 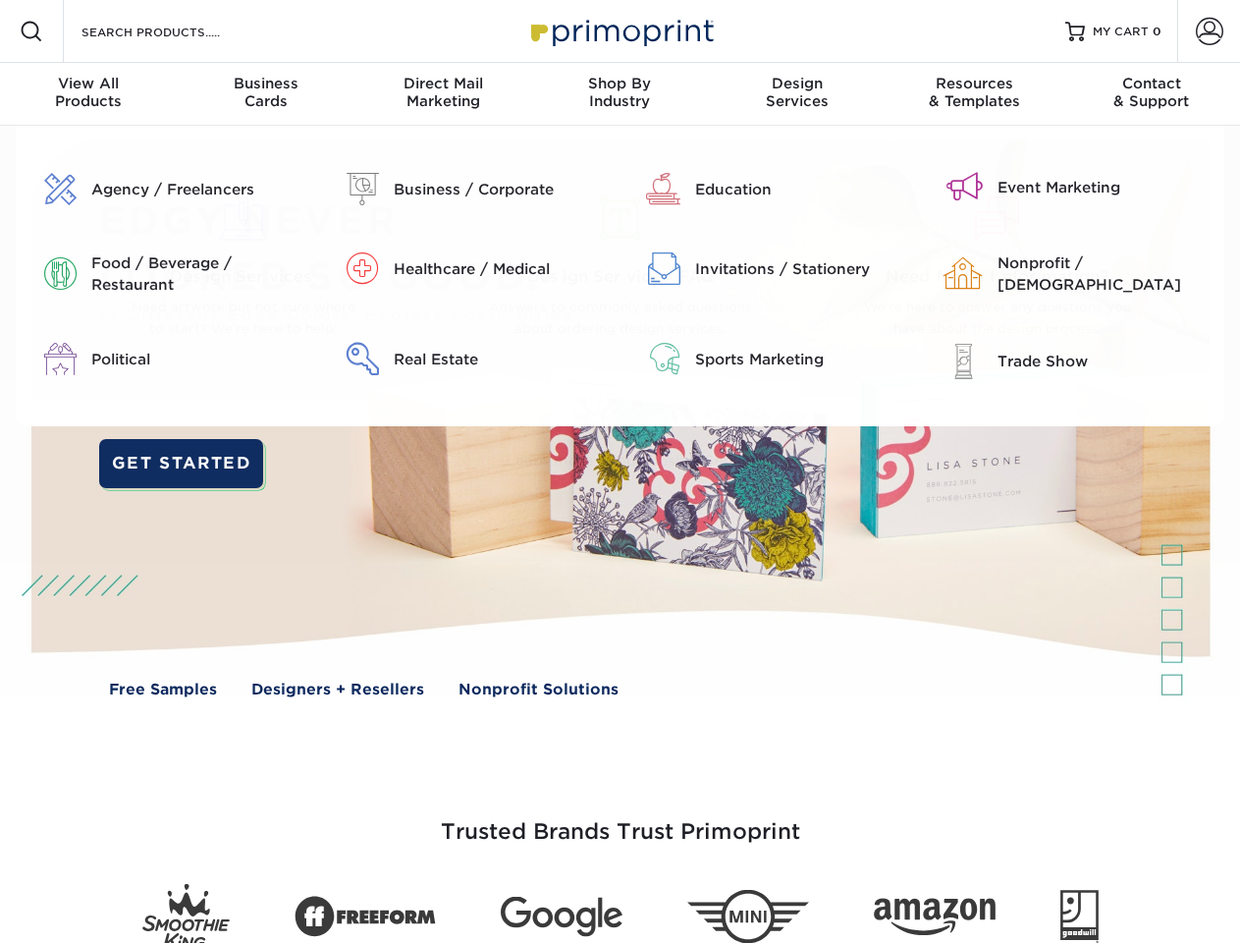 I want to click on img: Primoprint, so click(x=621, y=30).